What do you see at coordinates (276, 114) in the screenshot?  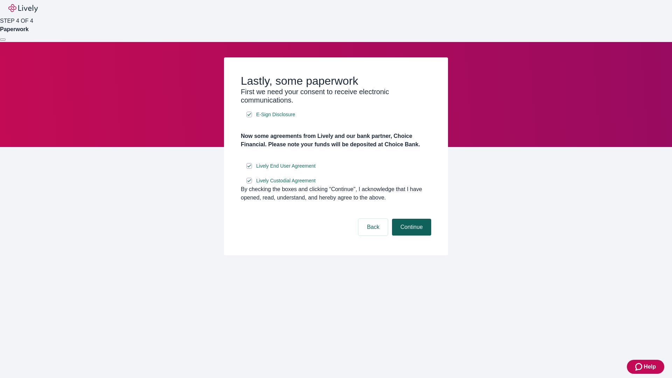 I see `span: E-Sign Disclosure` at bounding box center [276, 114].